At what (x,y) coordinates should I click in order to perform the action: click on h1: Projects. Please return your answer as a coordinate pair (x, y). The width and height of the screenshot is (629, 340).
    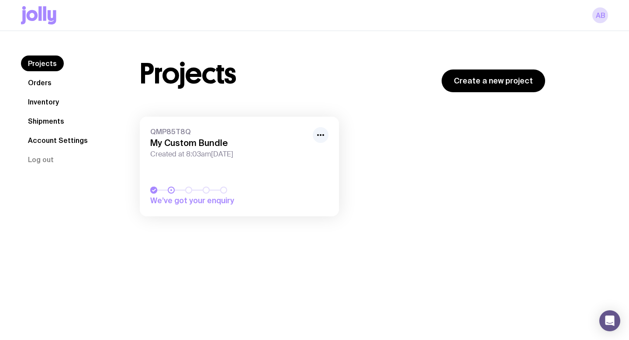
    Looking at the image, I should click on (188, 74).